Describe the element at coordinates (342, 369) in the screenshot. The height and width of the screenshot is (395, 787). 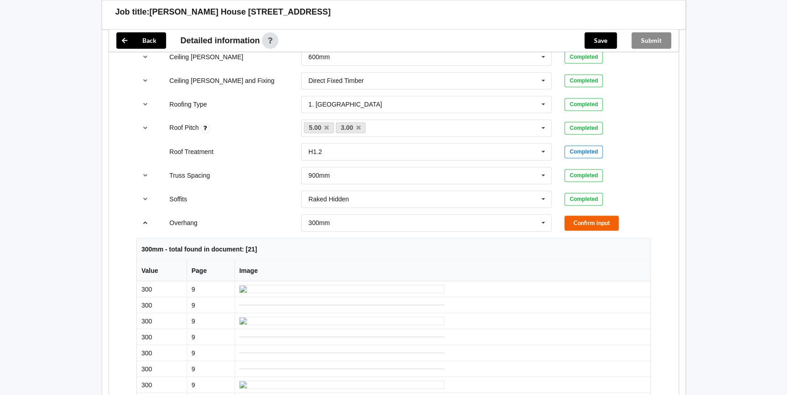
I see `img: ai_input-page9-Overhang-c5.jpeg` at that location.